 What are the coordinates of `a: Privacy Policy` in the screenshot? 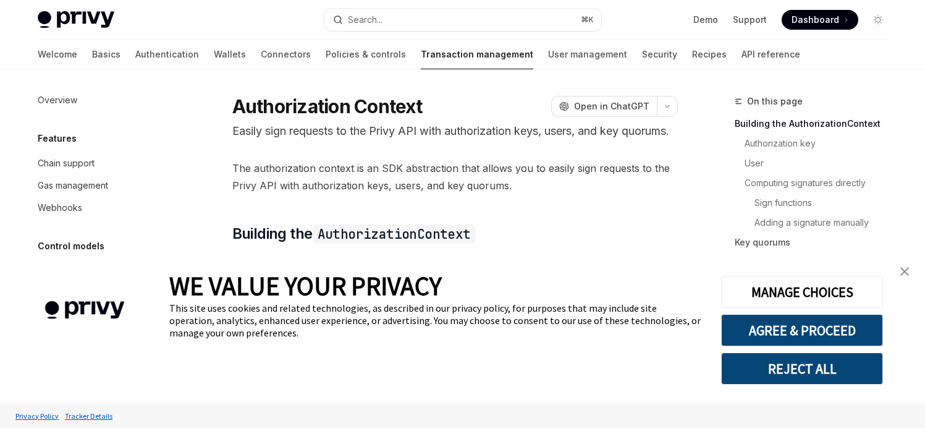 It's located at (37, 415).